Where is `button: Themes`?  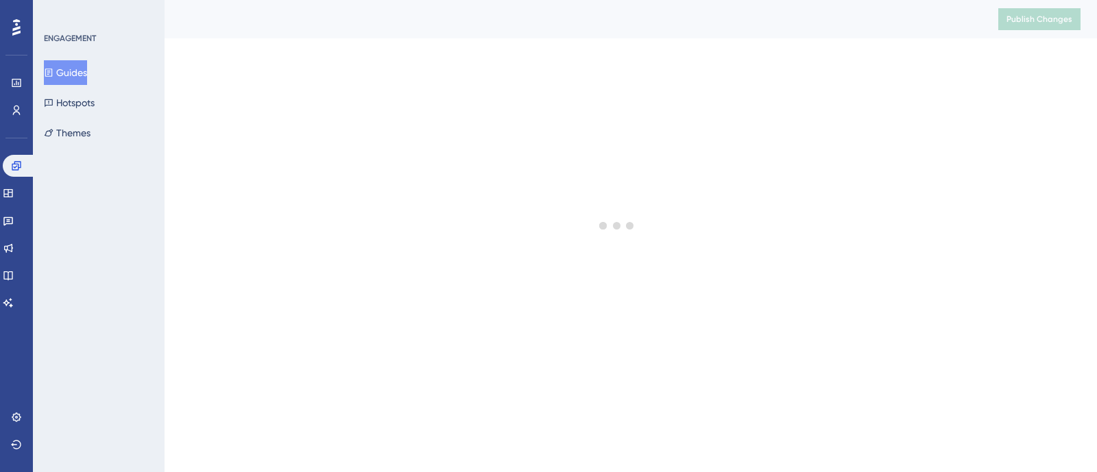
button: Themes is located at coordinates (67, 133).